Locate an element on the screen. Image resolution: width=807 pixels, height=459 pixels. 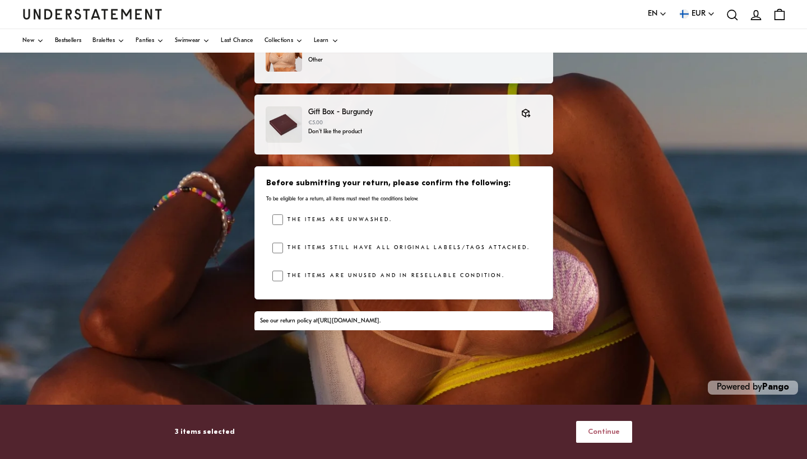
p: Other is located at coordinates (409, 61).